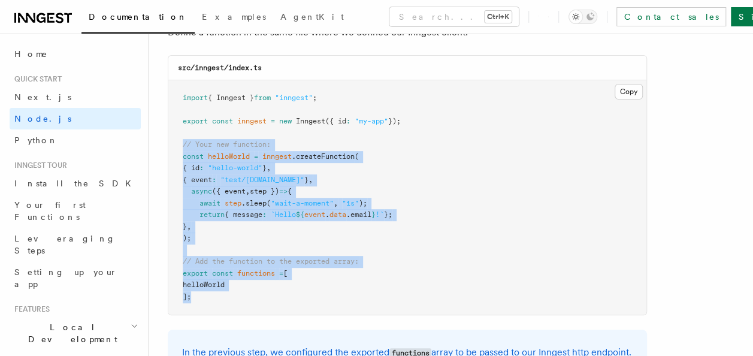  I want to click on span: Inngest, so click(310, 121).